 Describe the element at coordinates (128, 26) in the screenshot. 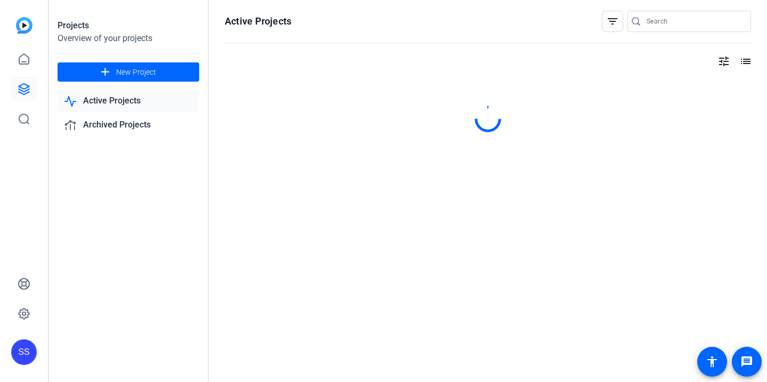

I see `div: Projects` at that location.